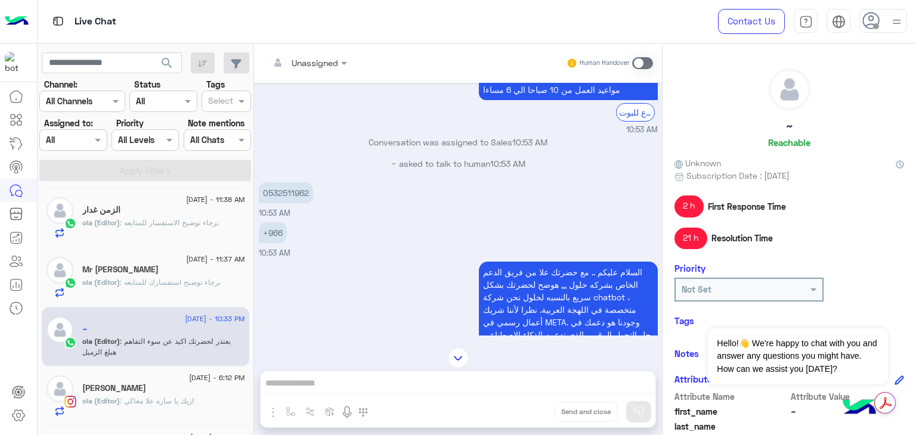 This screenshot has height=435, width=916. What do you see at coordinates (101, 210) in the screenshot?
I see `h5: الزمن غدار` at bounding box center [101, 210].